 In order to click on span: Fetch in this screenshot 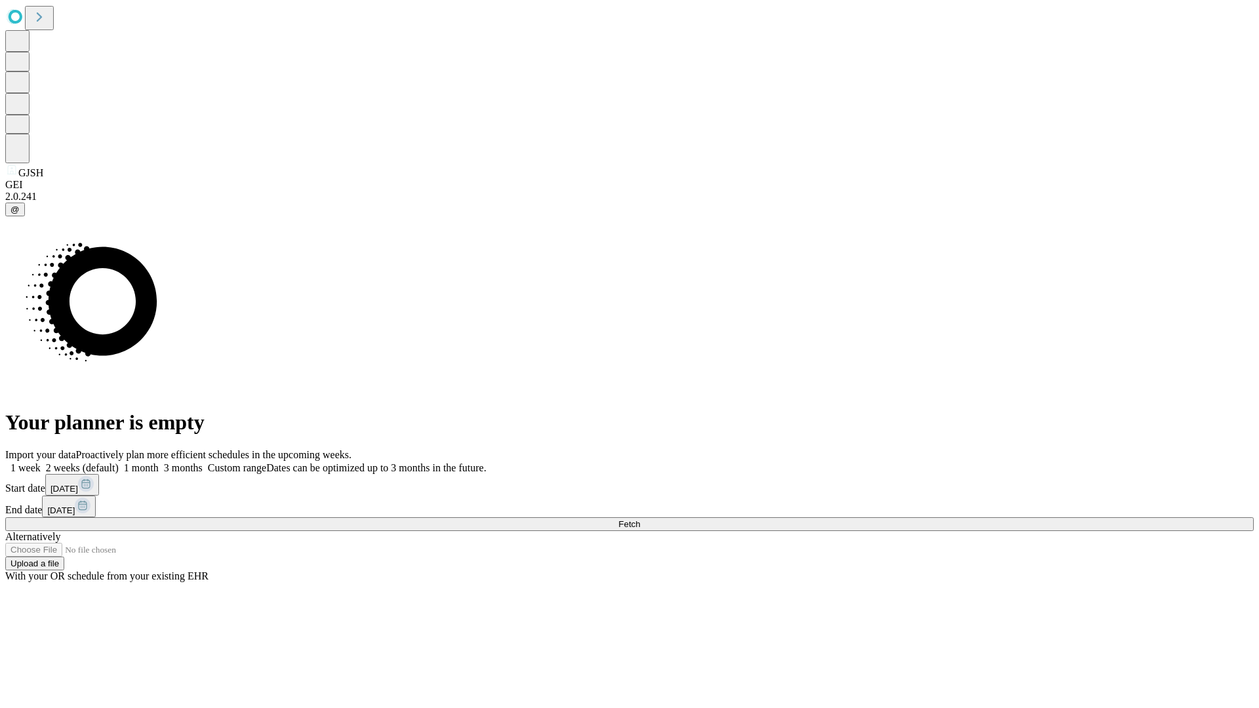, I will do `click(629, 524)`.